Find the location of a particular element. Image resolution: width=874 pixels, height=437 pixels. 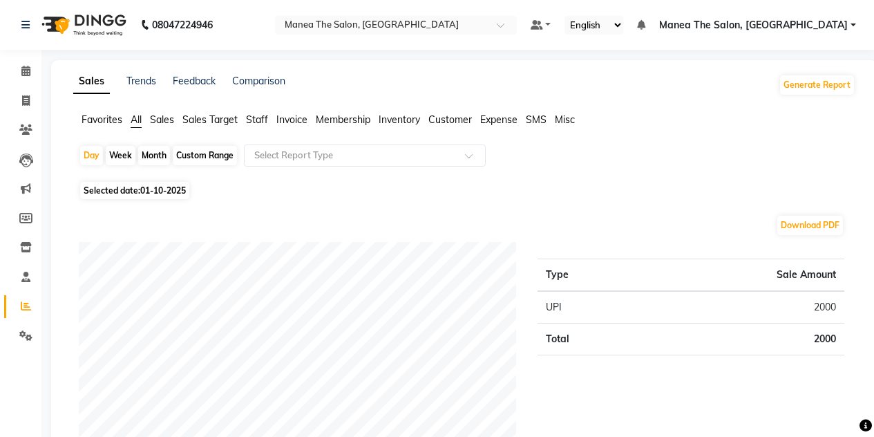

span: SMS is located at coordinates (536, 120).